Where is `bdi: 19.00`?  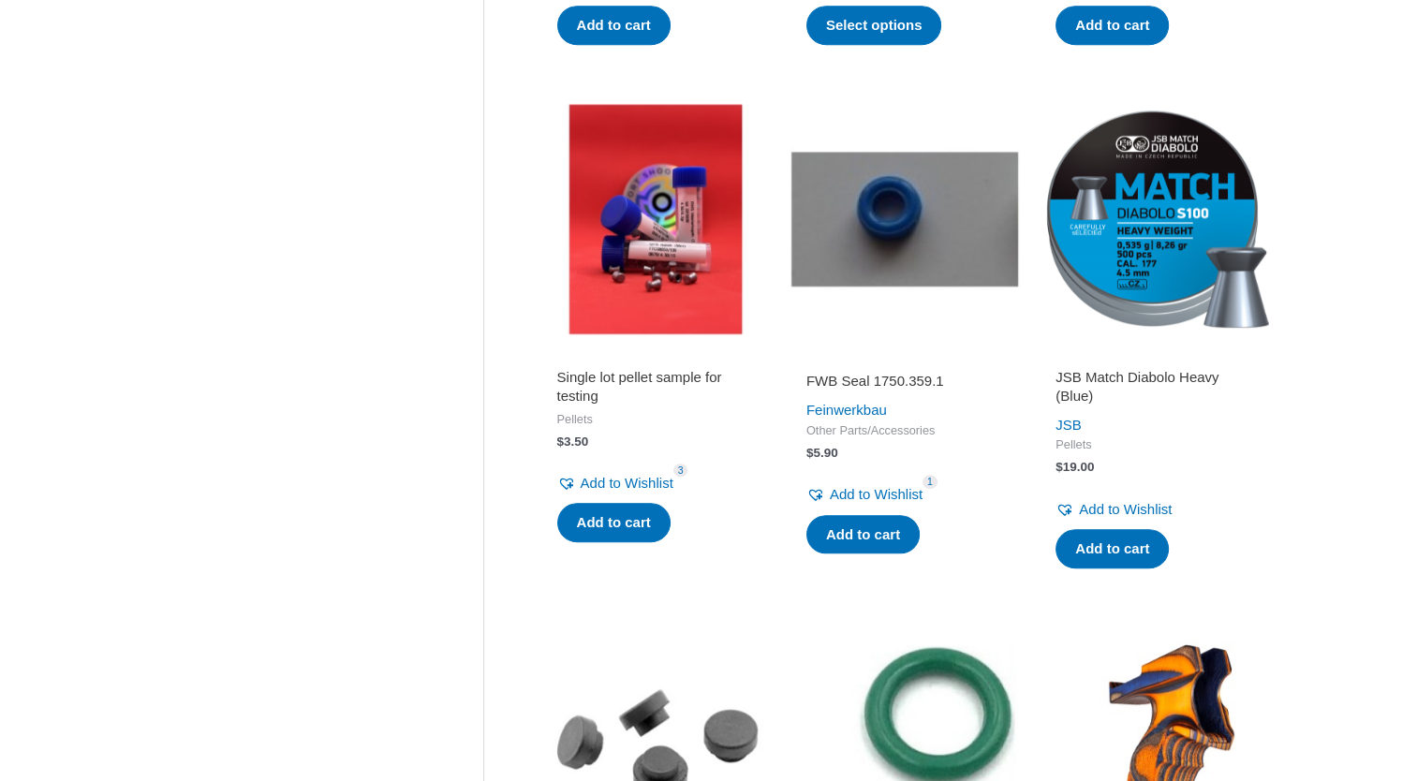
bdi: 19.00 is located at coordinates (1074, 466).